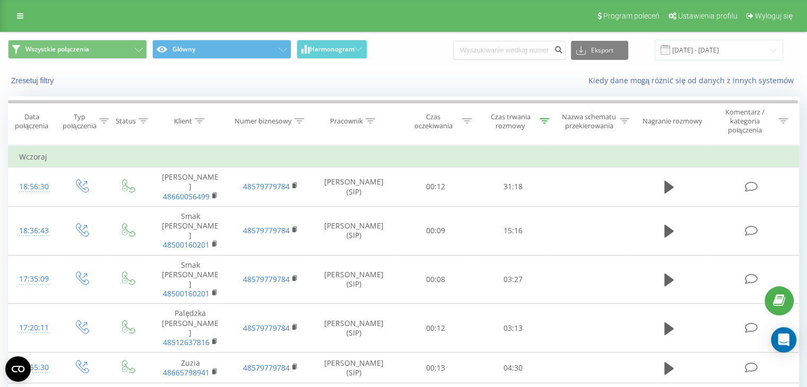  What do you see at coordinates (511, 122) in the screenshot?
I see `div: Czas trwania rozmowy` at bounding box center [511, 122].